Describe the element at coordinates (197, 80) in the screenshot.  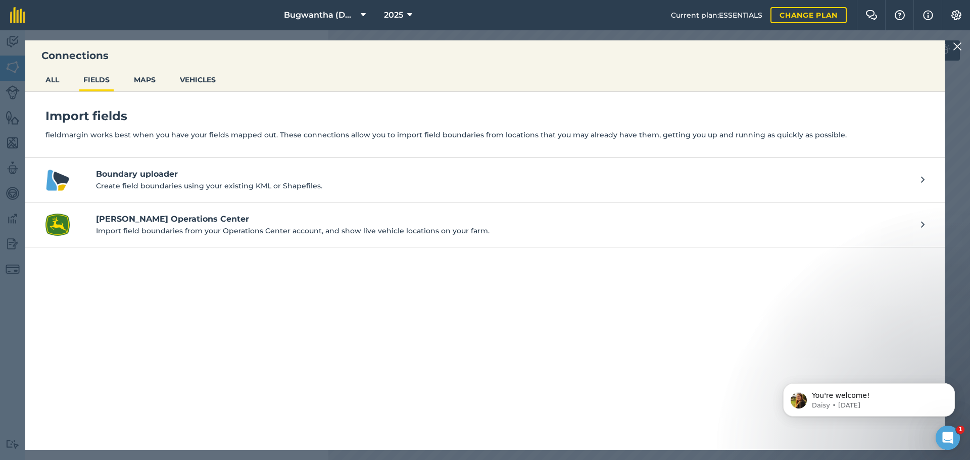
I see `button: VEHICLES` at that location.